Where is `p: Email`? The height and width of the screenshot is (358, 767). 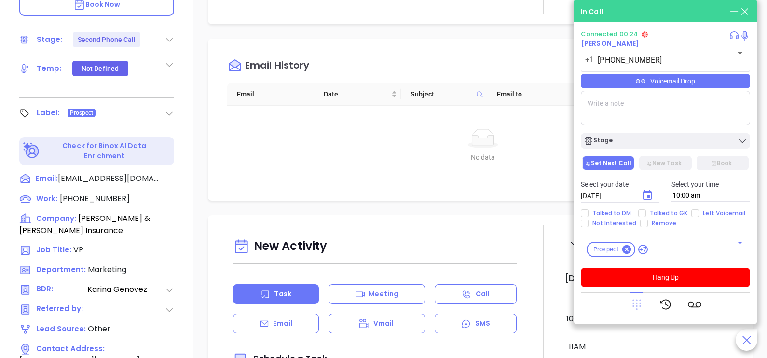
p: Email is located at coordinates (283, 323).